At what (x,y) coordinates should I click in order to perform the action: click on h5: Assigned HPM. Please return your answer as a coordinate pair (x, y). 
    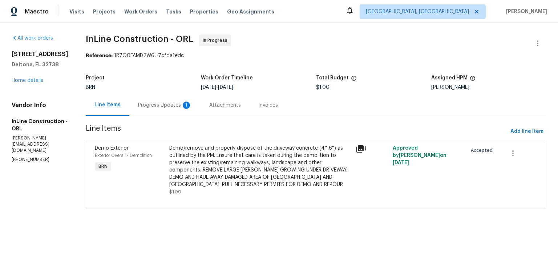
    Looking at the image, I should click on (450, 78).